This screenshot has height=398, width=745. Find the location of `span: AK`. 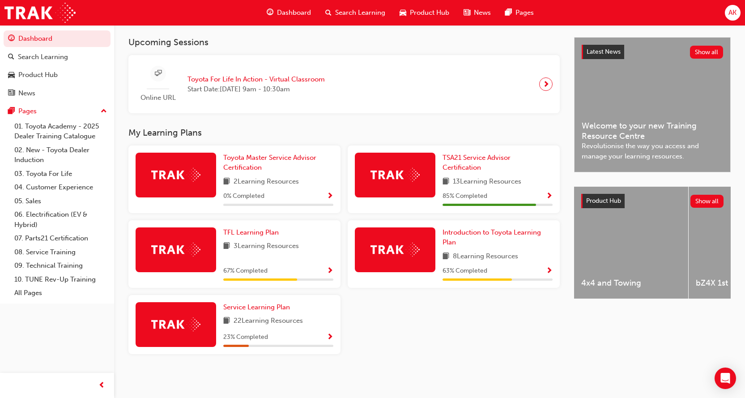

span: AK is located at coordinates (733, 13).